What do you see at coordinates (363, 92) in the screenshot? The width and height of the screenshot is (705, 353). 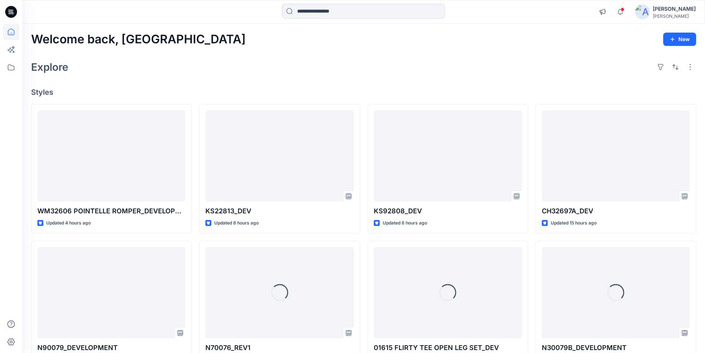 I see `h4: Styles` at bounding box center [363, 92].